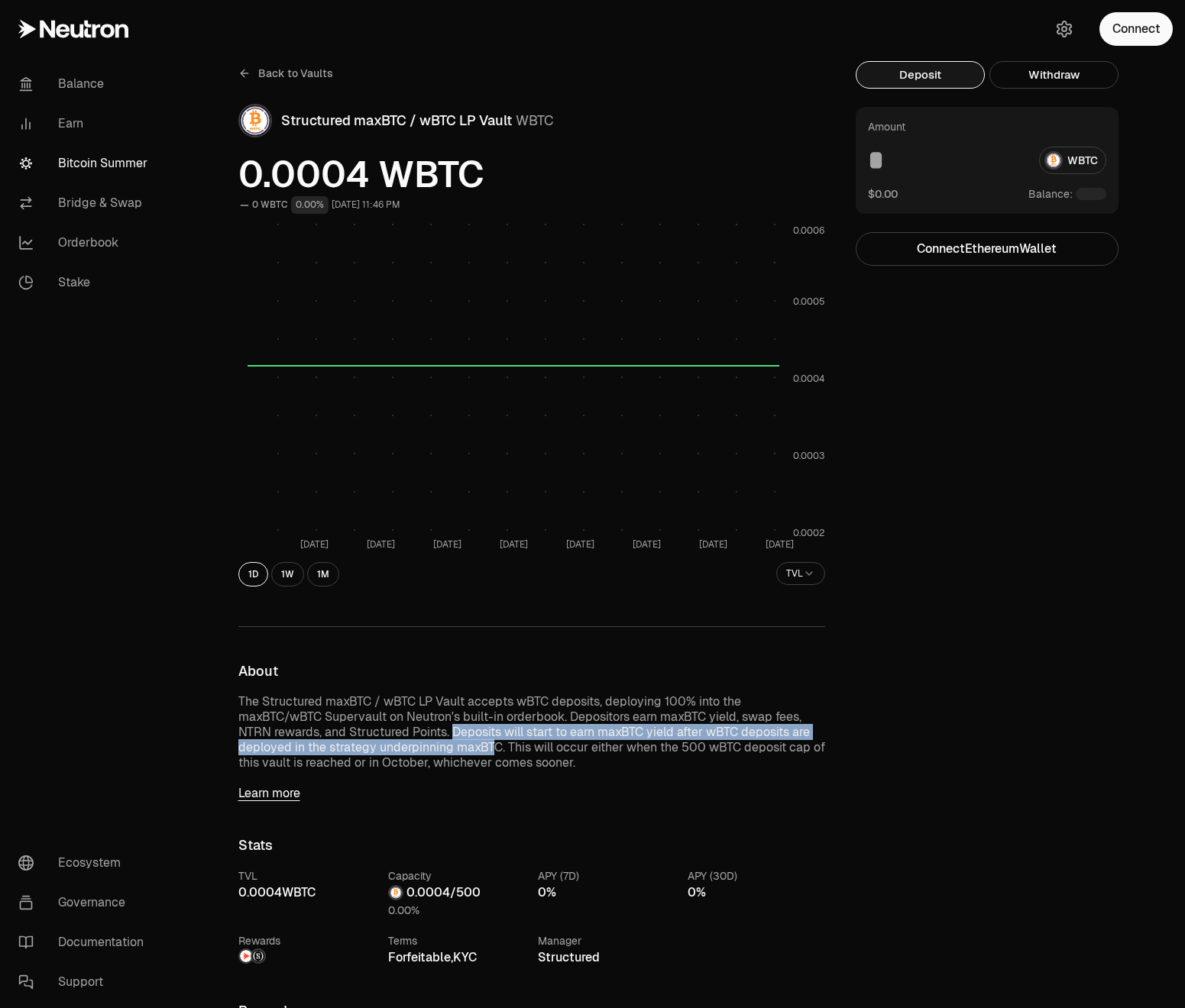 This screenshot has width=1185, height=1008. What do you see at coordinates (86, 163) in the screenshot?
I see `a: Bitcoin Summer` at bounding box center [86, 163].